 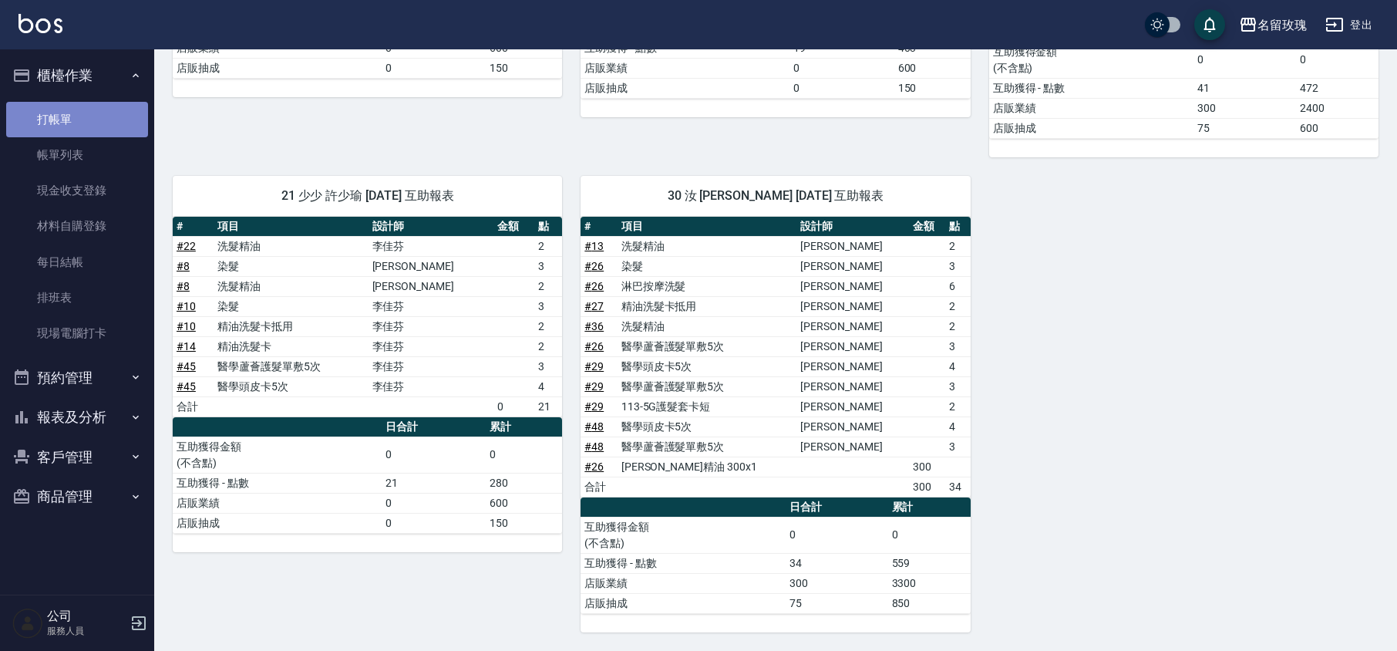 What do you see at coordinates (594, 306) in the screenshot?
I see `a: #27` at bounding box center [594, 306].